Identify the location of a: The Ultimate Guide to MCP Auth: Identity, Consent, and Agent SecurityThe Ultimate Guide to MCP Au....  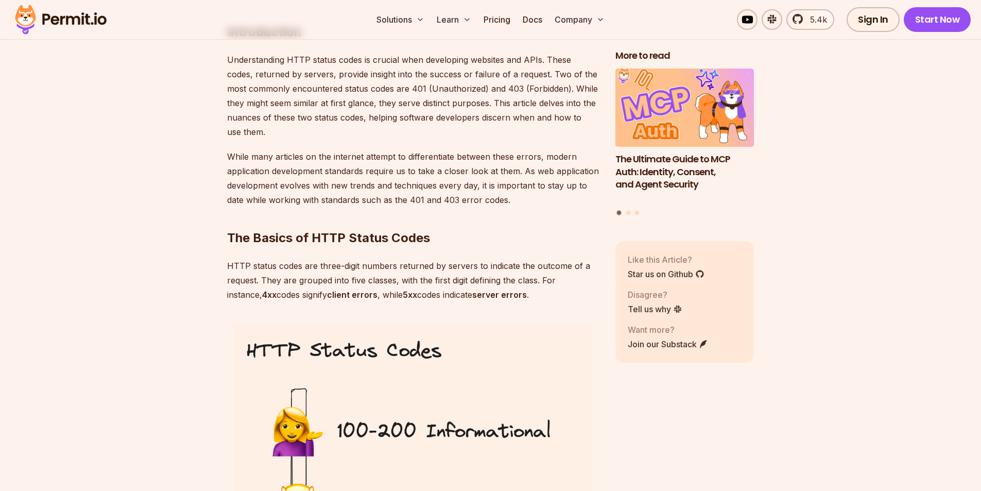
(685, 136).